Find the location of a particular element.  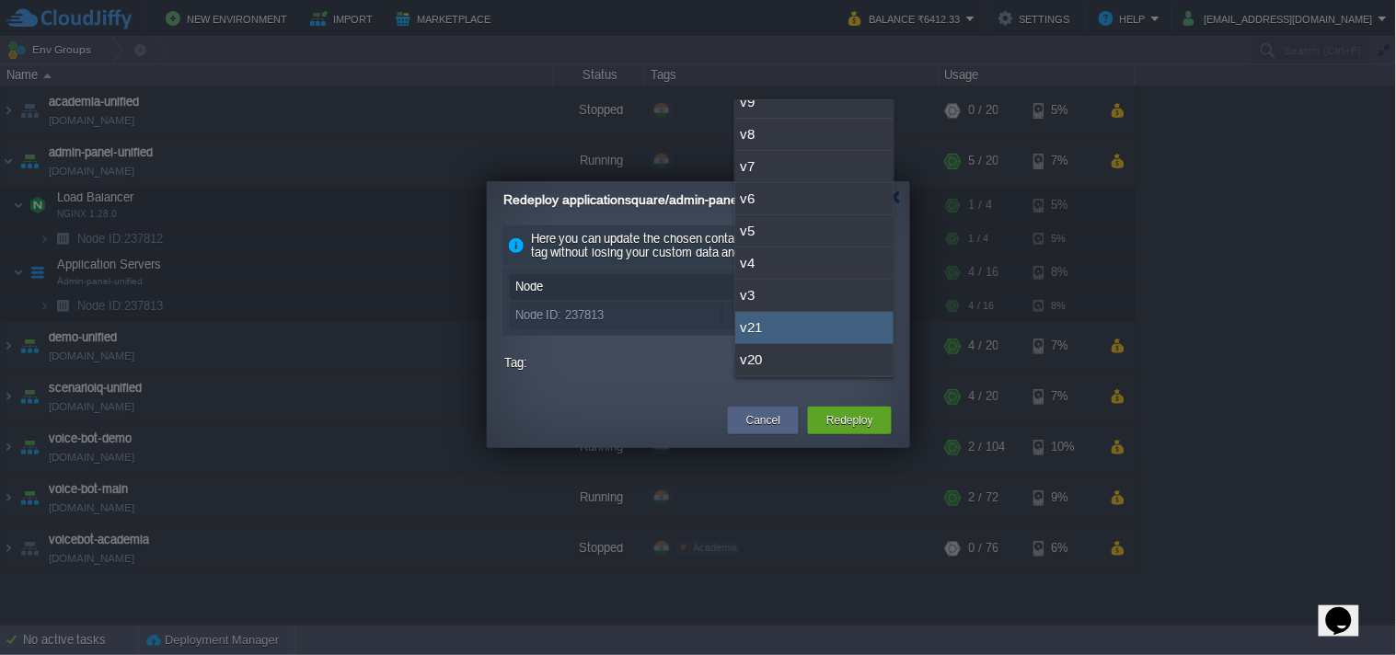

div: v5 is located at coordinates (814, 231).